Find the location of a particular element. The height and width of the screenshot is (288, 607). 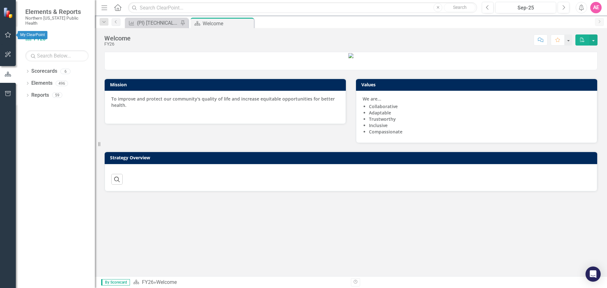

button: AE is located at coordinates (596, 8).